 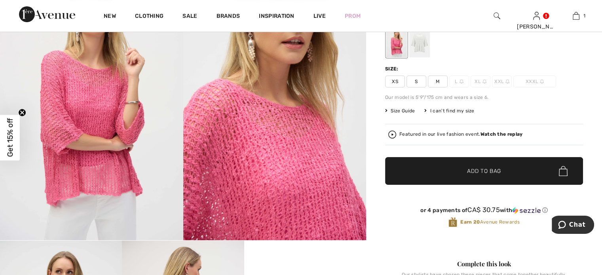 What do you see at coordinates (319, 16) in the screenshot?
I see `a: Live` at bounding box center [319, 16].